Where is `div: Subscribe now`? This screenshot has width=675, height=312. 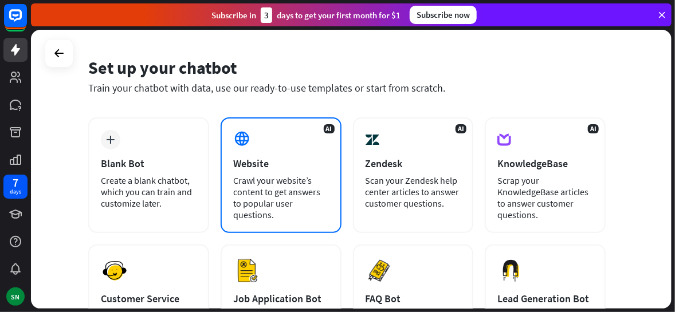 div: Subscribe now is located at coordinates (443, 15).